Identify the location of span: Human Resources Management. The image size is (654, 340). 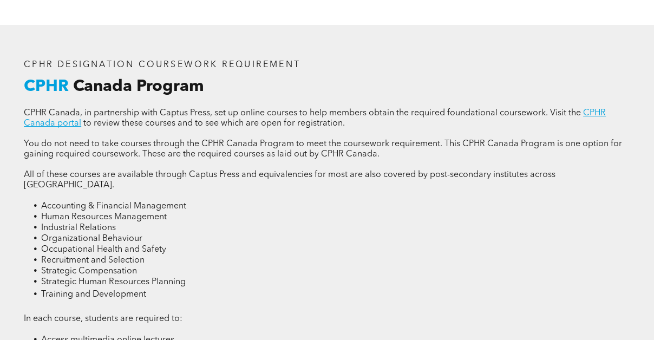
(104, 217).